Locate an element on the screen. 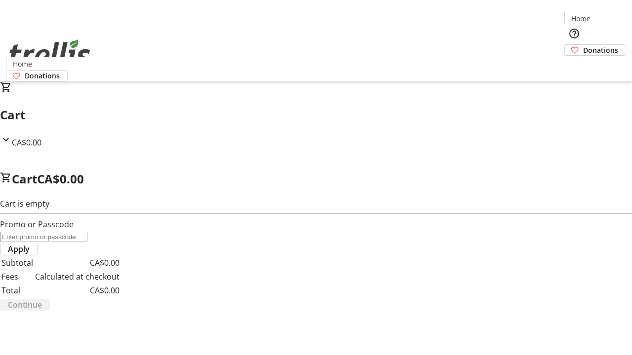 The width and height of the screenshot is (632, 355). button: Cart is located at coordinates (574, 66).